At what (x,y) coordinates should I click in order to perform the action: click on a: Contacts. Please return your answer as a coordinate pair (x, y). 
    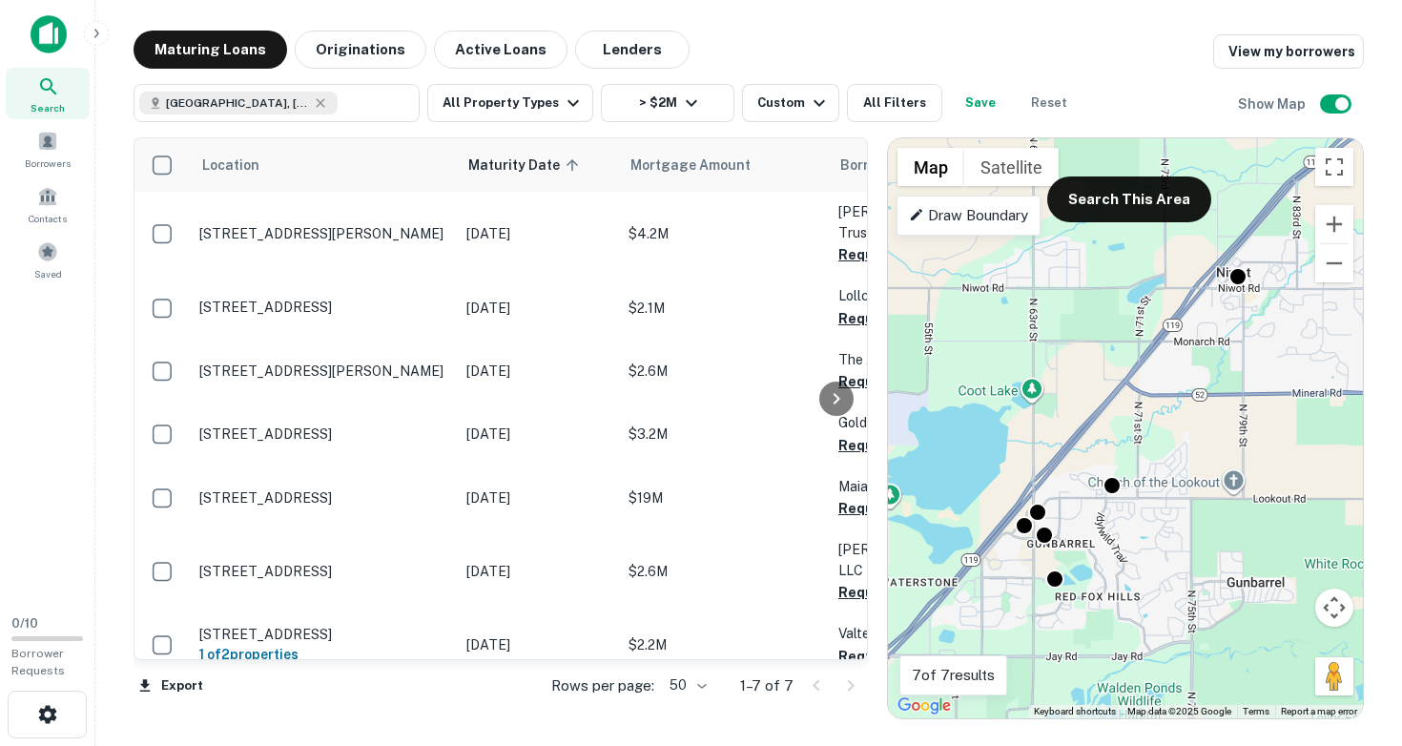
    Looking at the image, I should click on (48, 204).